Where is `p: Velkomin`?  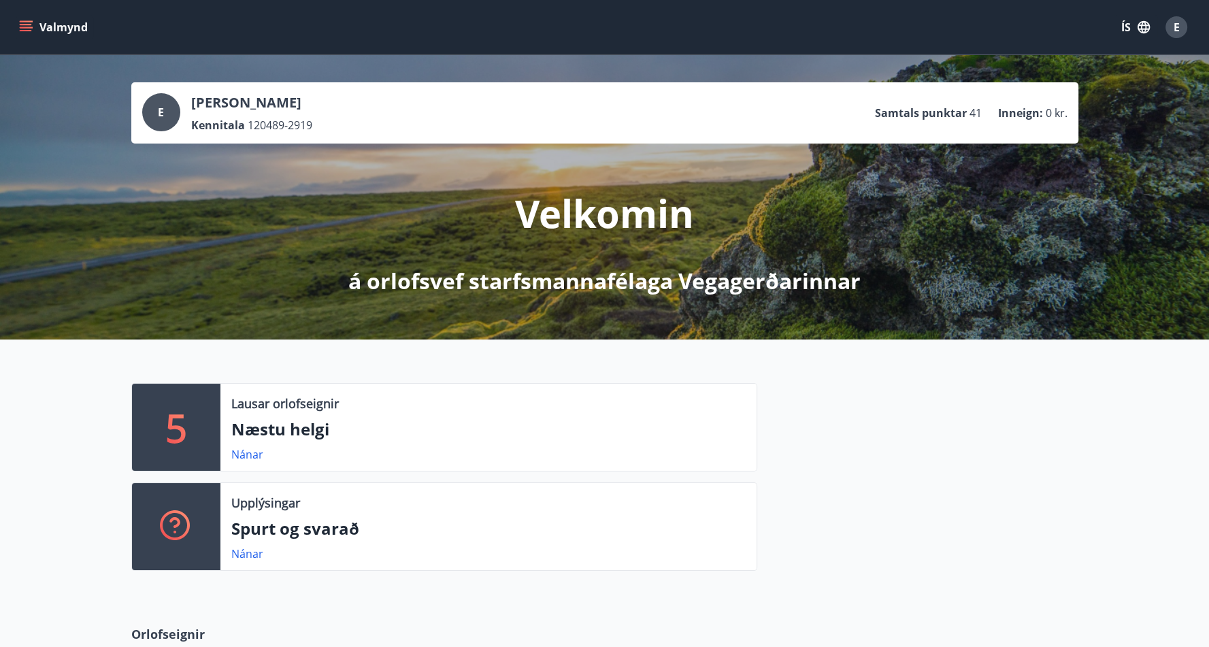 p: Velkomin is located at coordinates (604, 213).